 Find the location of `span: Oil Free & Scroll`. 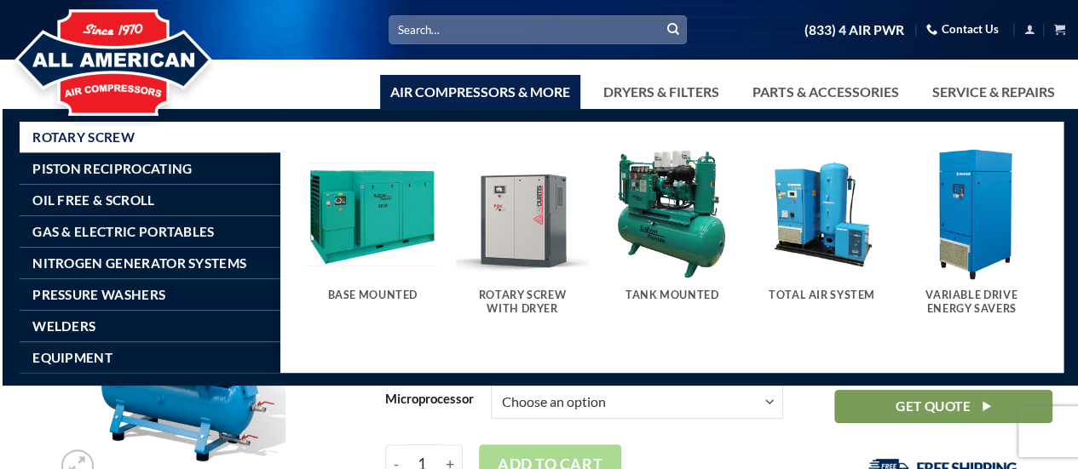

span: Oil Free & Scroll is located at coordinates (93, 200).